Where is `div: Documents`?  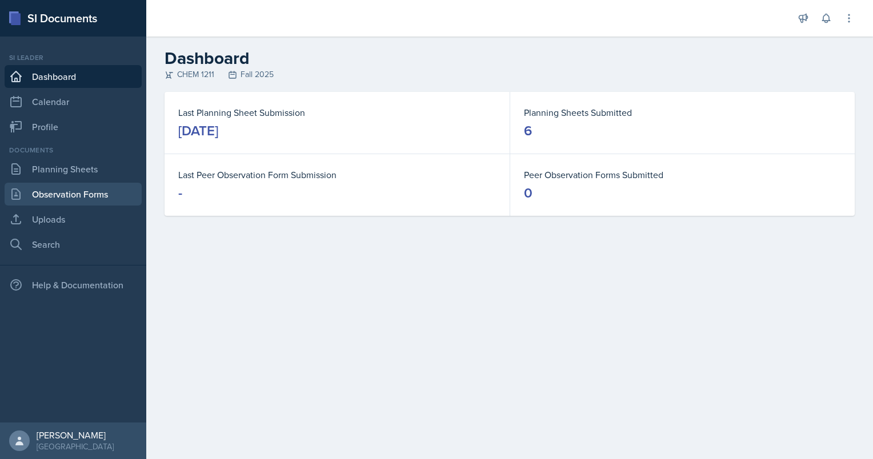 div: Documents is located at coordinates (73, 150).